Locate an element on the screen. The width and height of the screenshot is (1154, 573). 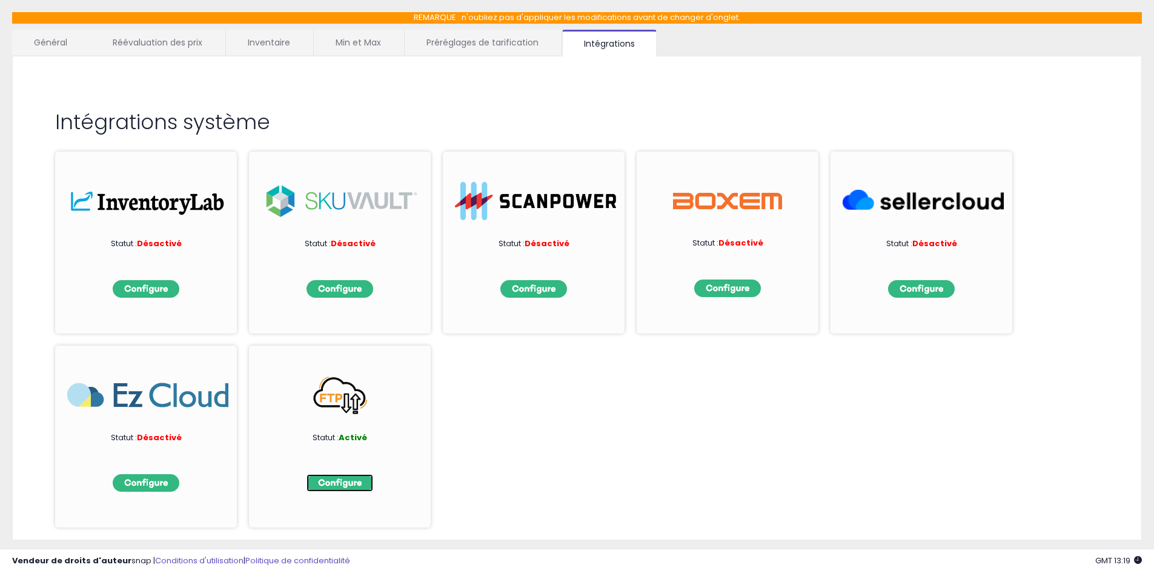
font: REMARQUE : n'oubliez pas d'appliquer les modifications avant de changer d'onglet. is located at coordinates (577, 17).